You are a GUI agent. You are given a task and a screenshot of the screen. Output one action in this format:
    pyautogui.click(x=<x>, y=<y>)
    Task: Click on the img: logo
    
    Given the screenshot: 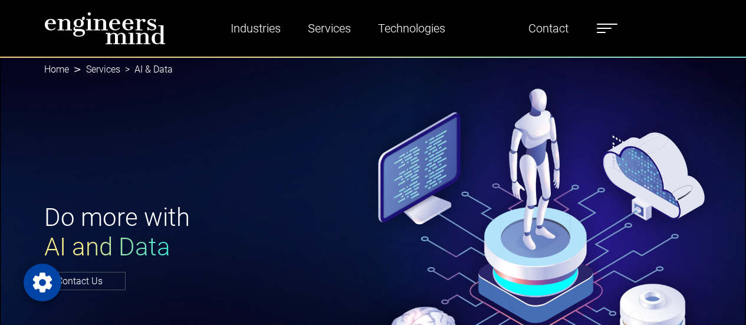 What is the action you would take?
    pyautogui.click(x=105, y=28)
    